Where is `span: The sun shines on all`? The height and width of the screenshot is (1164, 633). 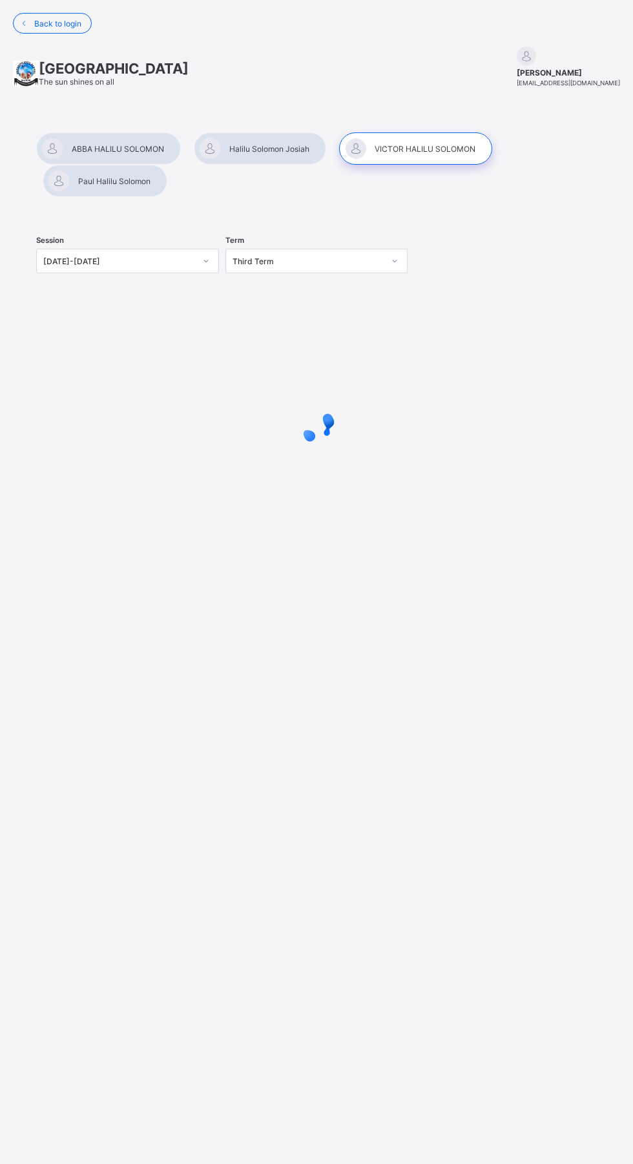 span: The sun shines on all is located at coordinates (76, 81).